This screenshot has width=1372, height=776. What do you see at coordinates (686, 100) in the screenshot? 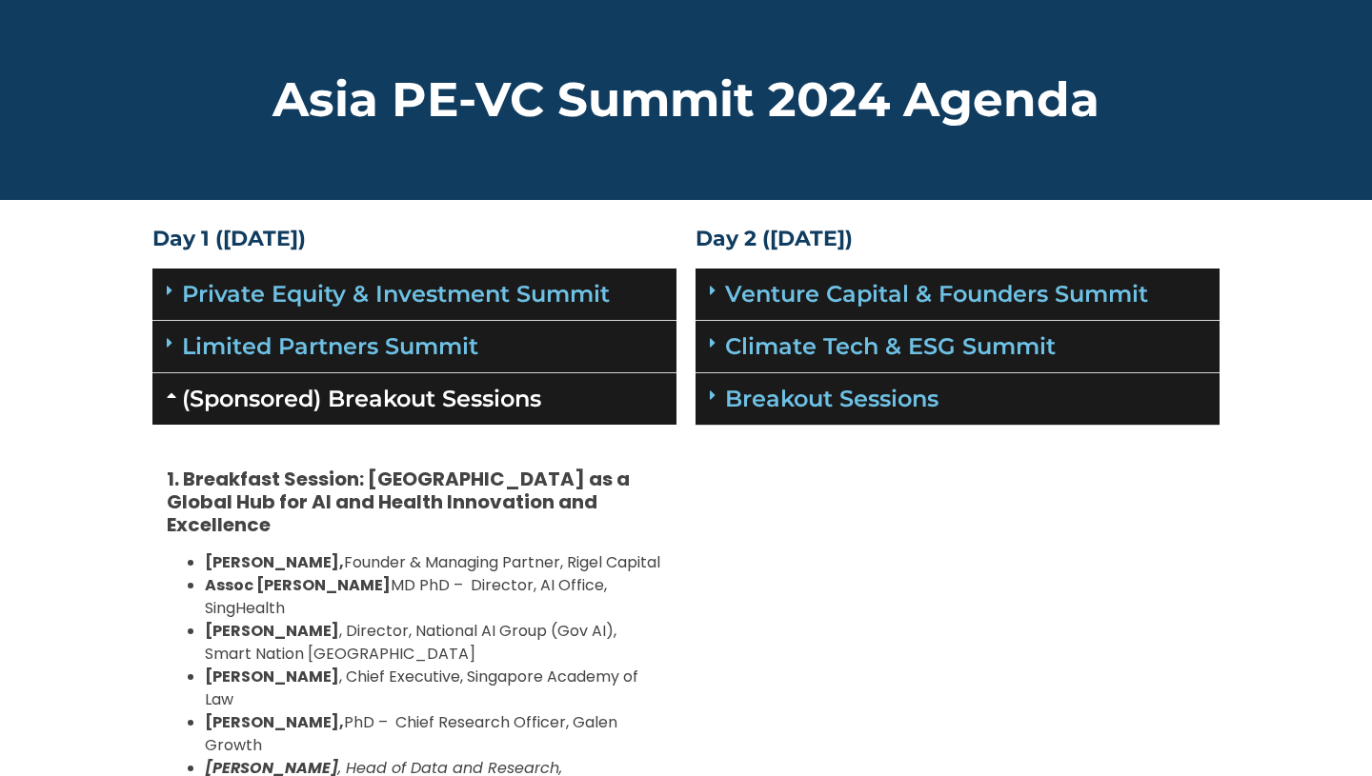
I see `h2: Asia PE-VC Summit 2024 Agenda` at bounding box center [686, 100].